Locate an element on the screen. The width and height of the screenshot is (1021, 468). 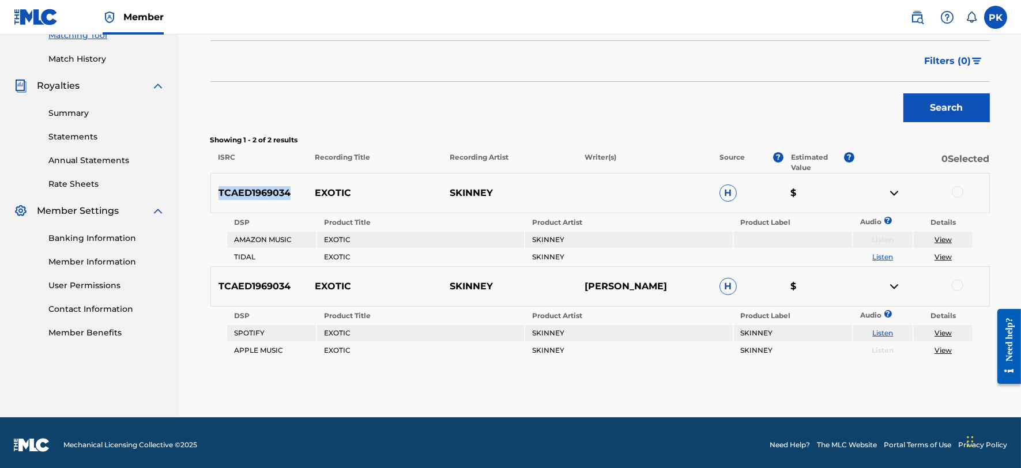
img: MLC Logo is located at coordinates (36, 17).